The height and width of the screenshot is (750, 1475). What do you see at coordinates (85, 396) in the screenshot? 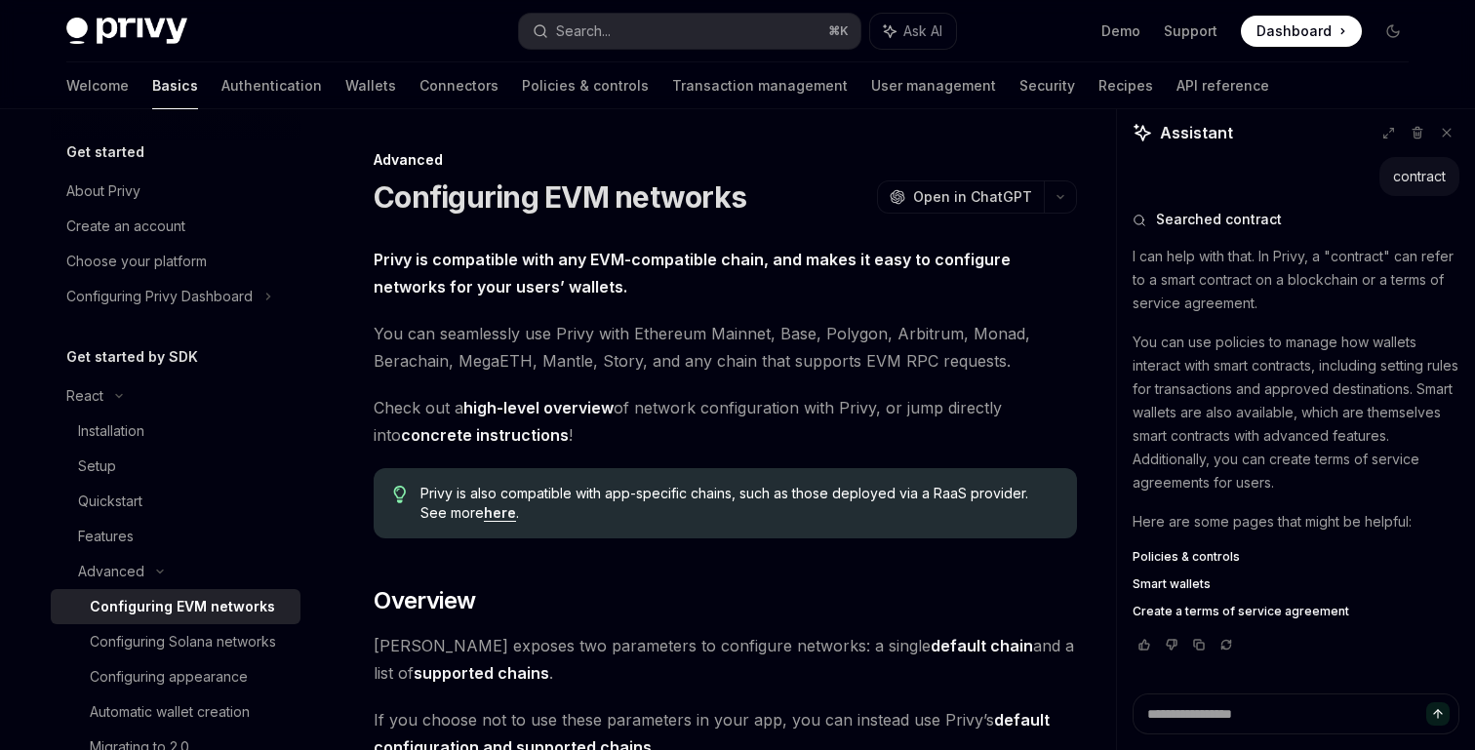
I see `div: React` at bounding box center [85, 396].